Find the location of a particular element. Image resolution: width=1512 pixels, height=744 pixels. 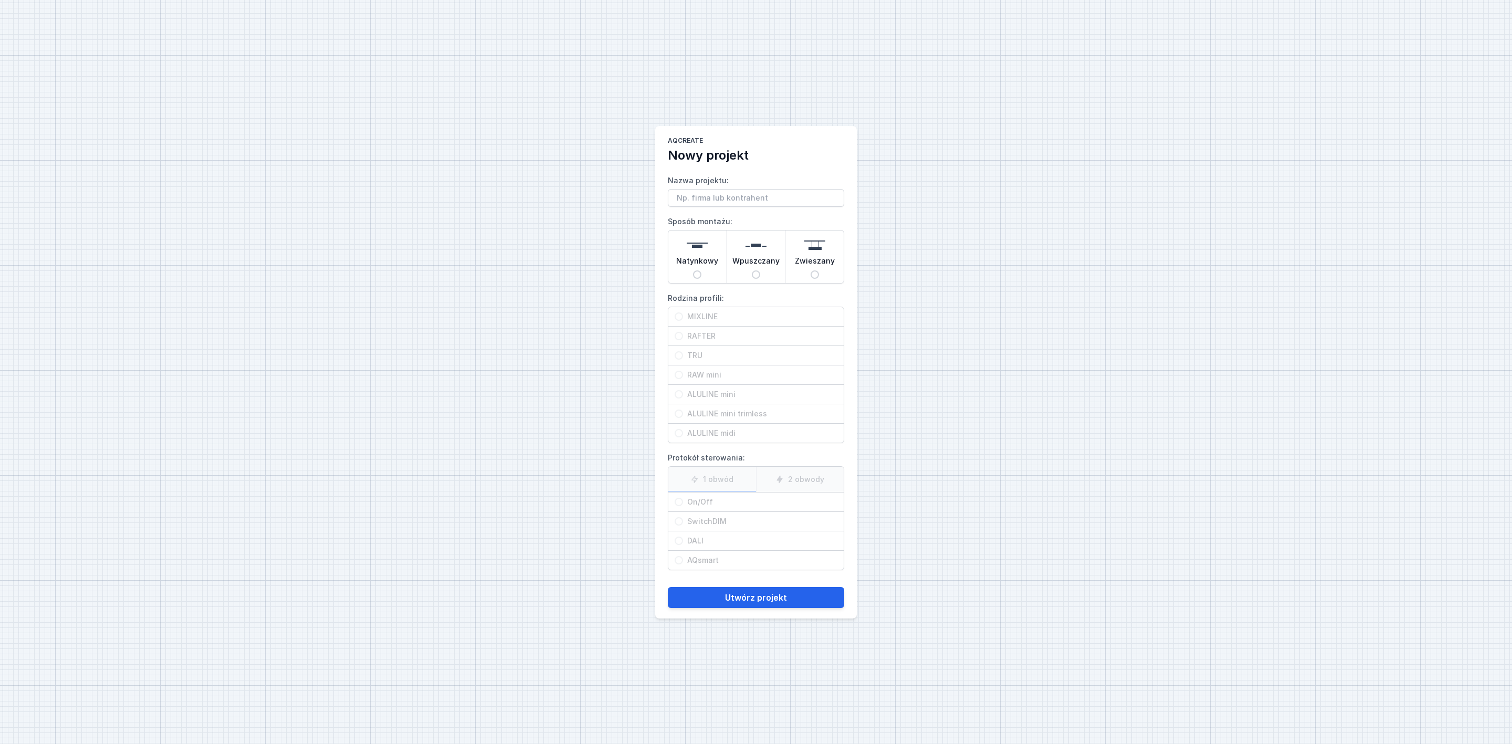

h1: AQcreate is located at coordinates (756, 142).